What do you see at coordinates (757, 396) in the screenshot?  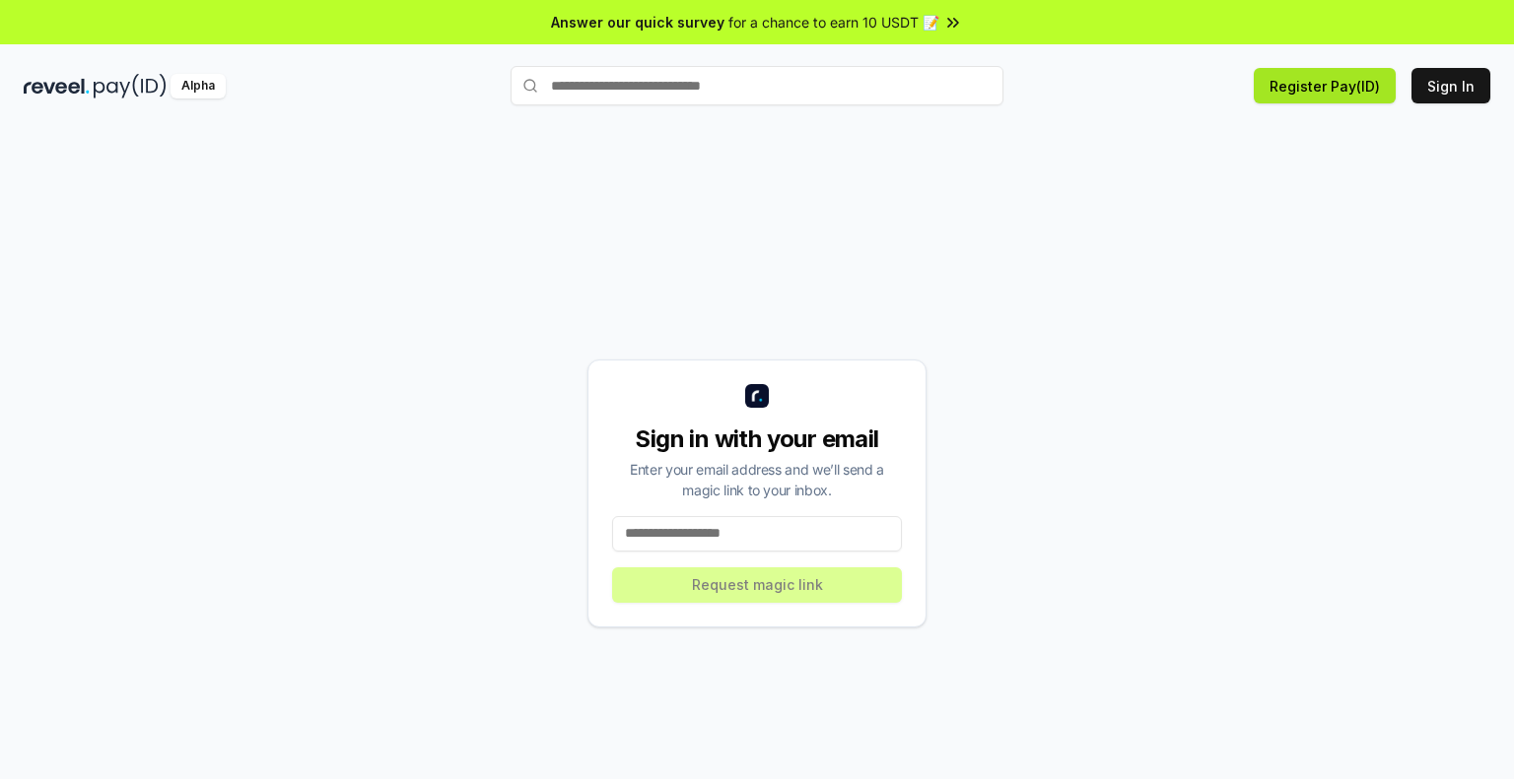 I see `img: logo_small` at bounding box center [757, 396].